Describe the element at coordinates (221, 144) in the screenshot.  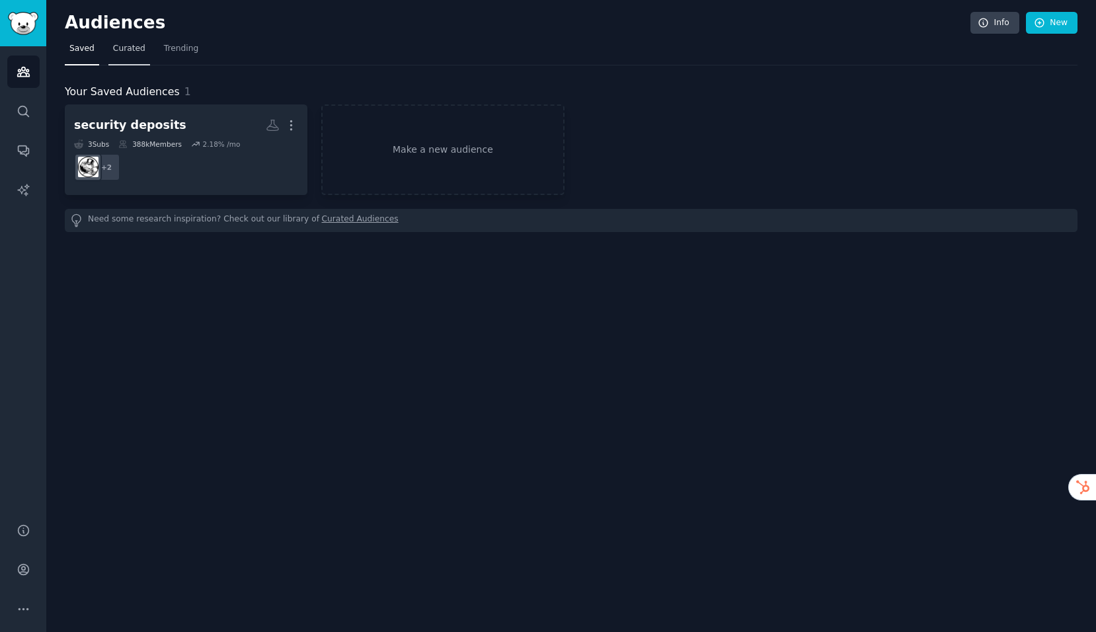
I see `div: 2.18 % /mo` at that location.